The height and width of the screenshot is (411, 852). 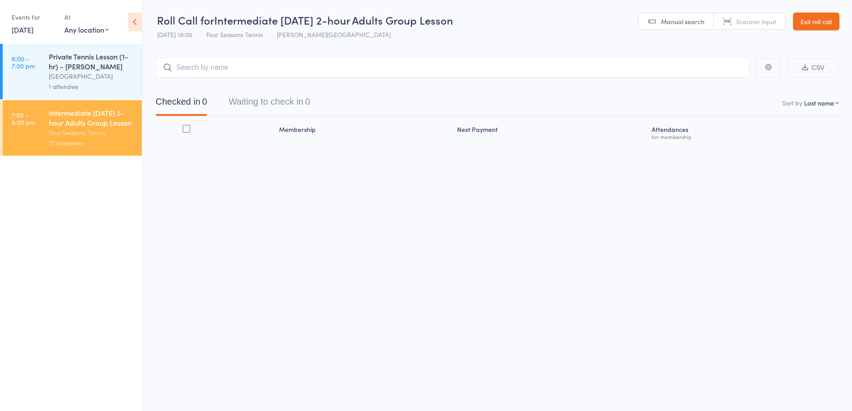 I want to click on div: Membership, so click(x=364, y=132).